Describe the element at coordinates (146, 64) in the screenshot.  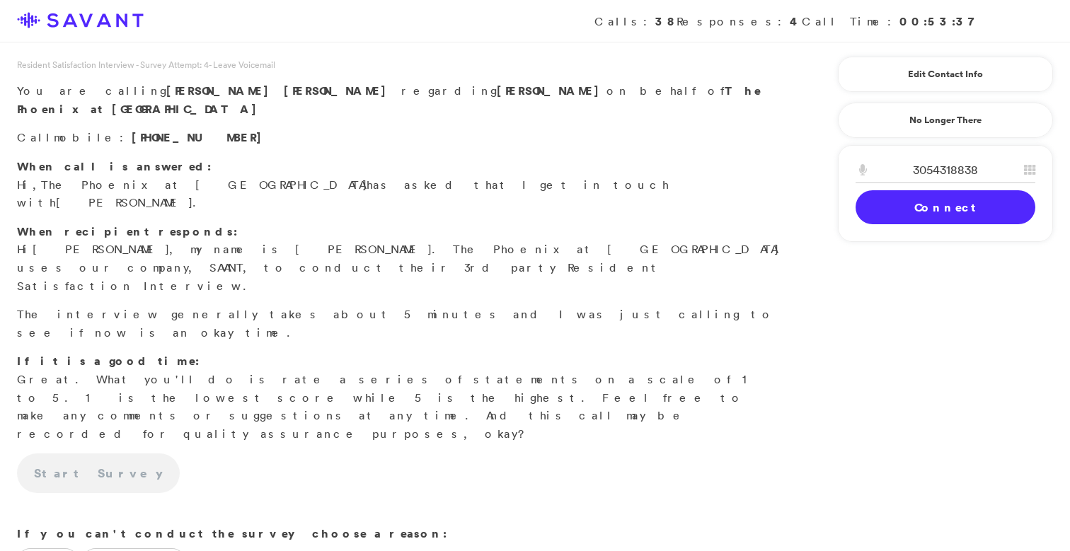
I see `span: Resident Satisfaction Interview - Survey Attempt: 4 - Leave Voicemail` at that location.